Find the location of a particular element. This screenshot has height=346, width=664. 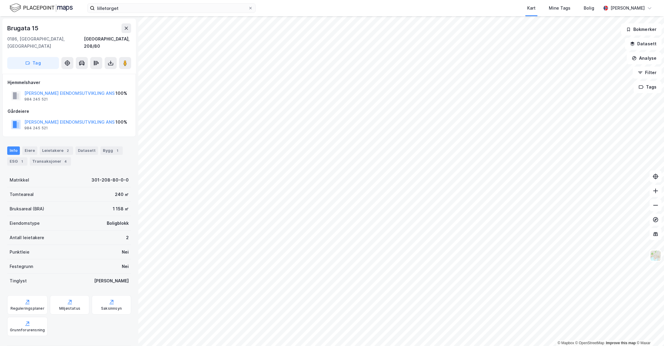

button: Tags is located at coordinates (647, 87).